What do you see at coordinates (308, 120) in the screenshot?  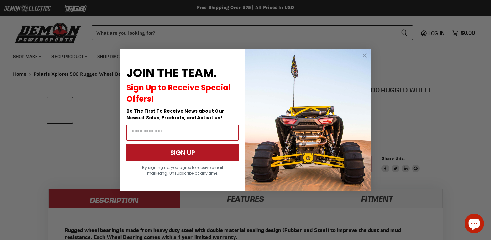 I see `img: a9095488-b6e7-41ba-879d-588abfab540b.jpeg` at bounding box center [308, 120].